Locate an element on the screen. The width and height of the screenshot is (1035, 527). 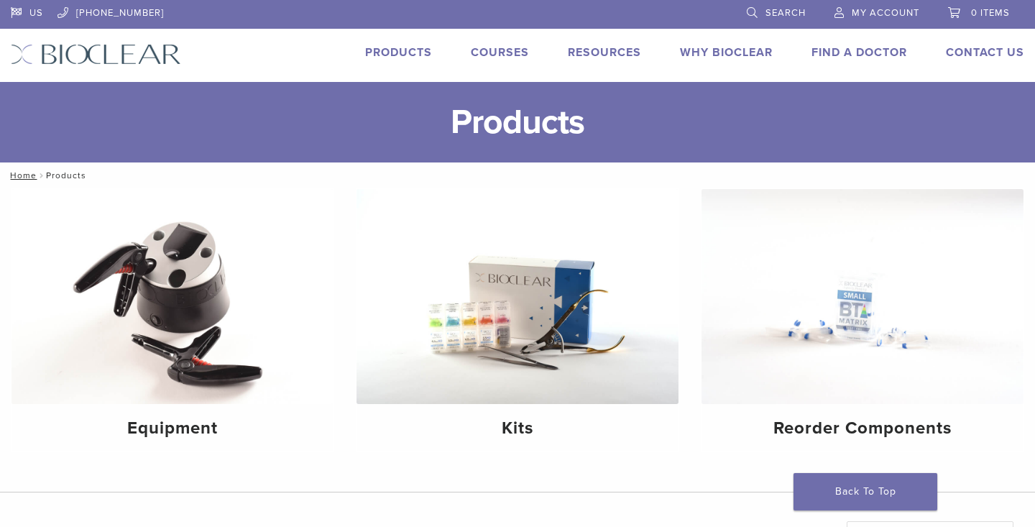
a: Home is located at coordinates (21, 175).